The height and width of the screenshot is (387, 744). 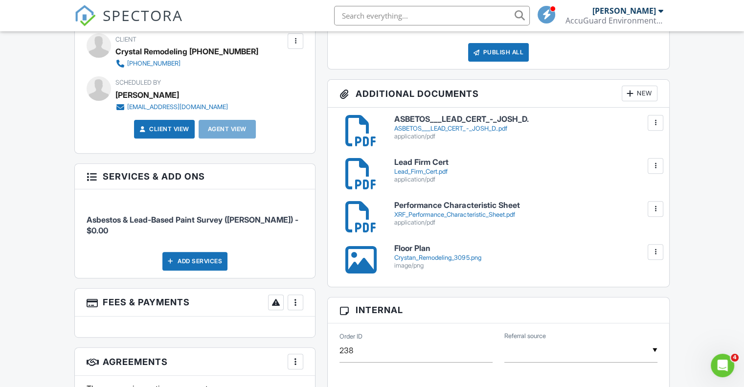 I want to click on div: Add Services, so click(x=195, y=261).